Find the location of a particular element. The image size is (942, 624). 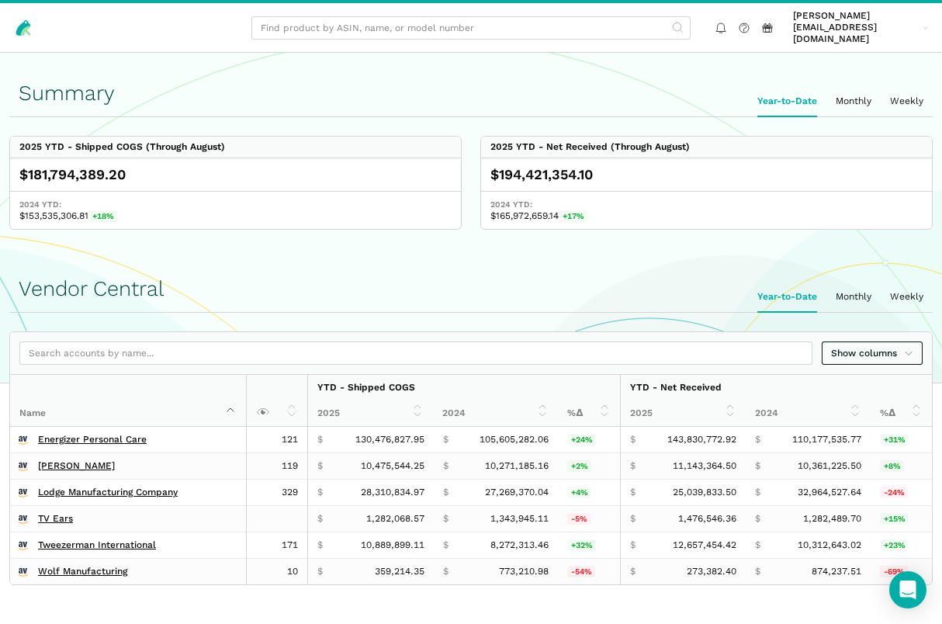

span: +32% is located at coordinates (581, 545).